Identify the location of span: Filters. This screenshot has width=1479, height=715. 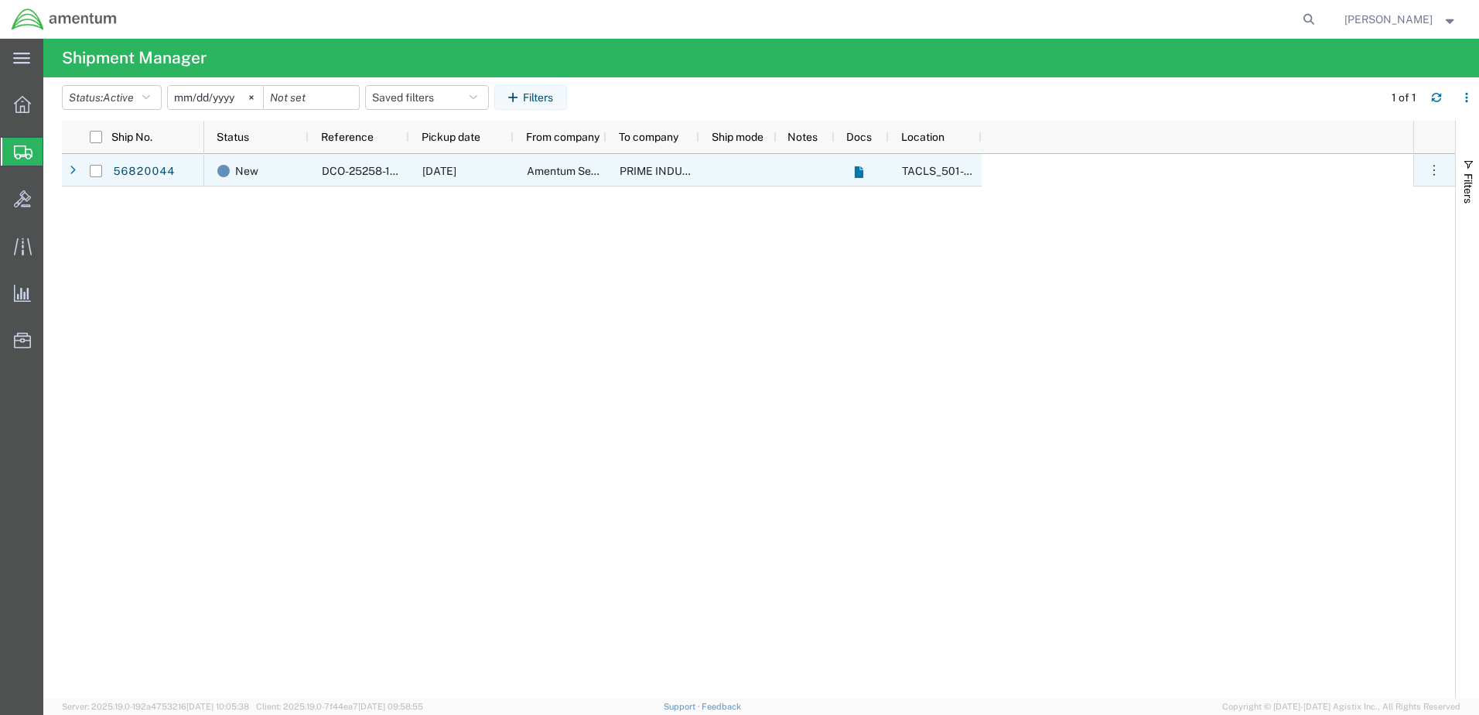
(1468, 188).